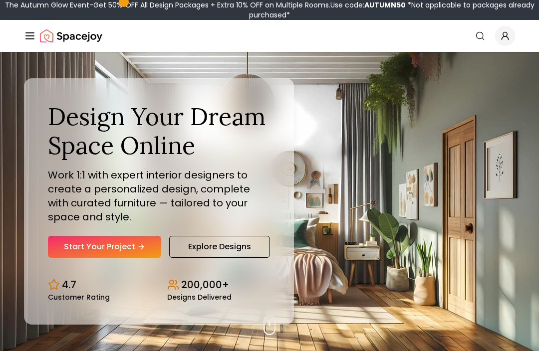 Image resolution: width=539 pixels, height=351 pixels. Describe the element at coordinates (205, 285) in the screenshot. I see `p: 200,000+` at that location.